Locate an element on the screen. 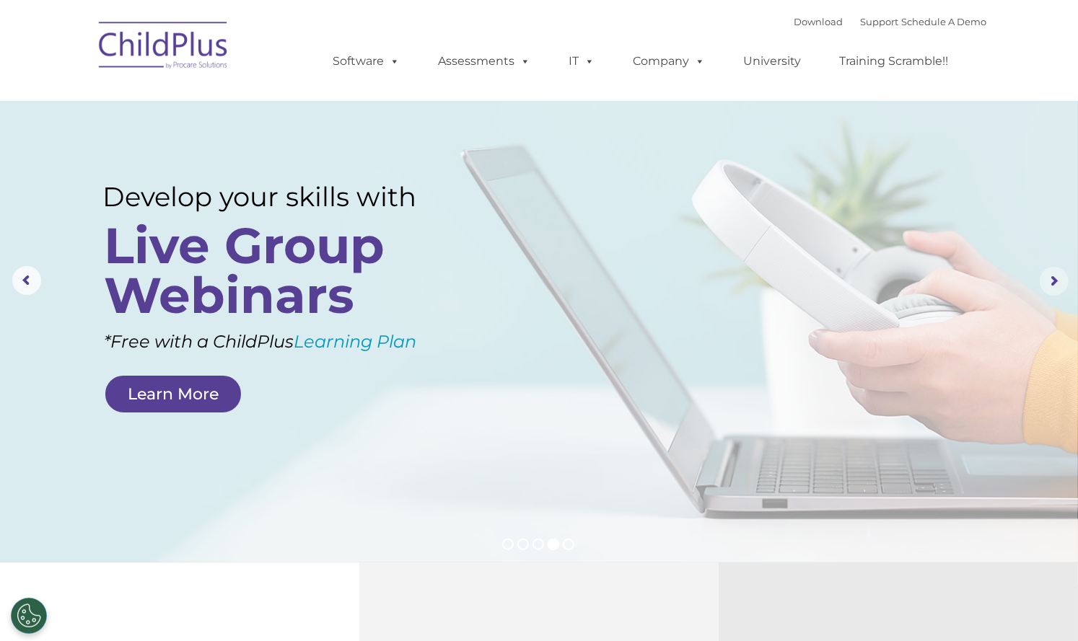  span: Phone number is located at coordinates (231, 159).